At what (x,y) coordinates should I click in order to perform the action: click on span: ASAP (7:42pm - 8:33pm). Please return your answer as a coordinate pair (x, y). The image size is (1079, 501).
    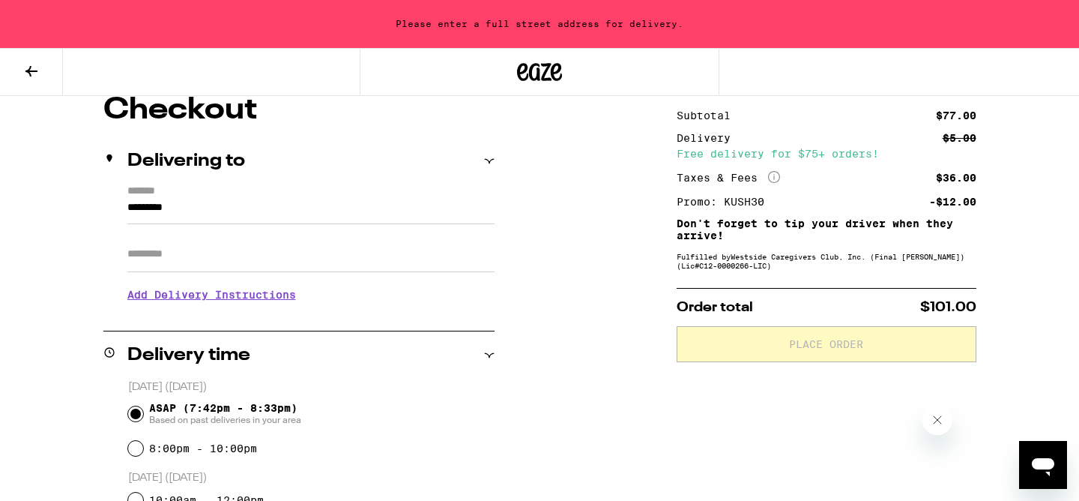
    Looking at the image, I should click on (225, 414).